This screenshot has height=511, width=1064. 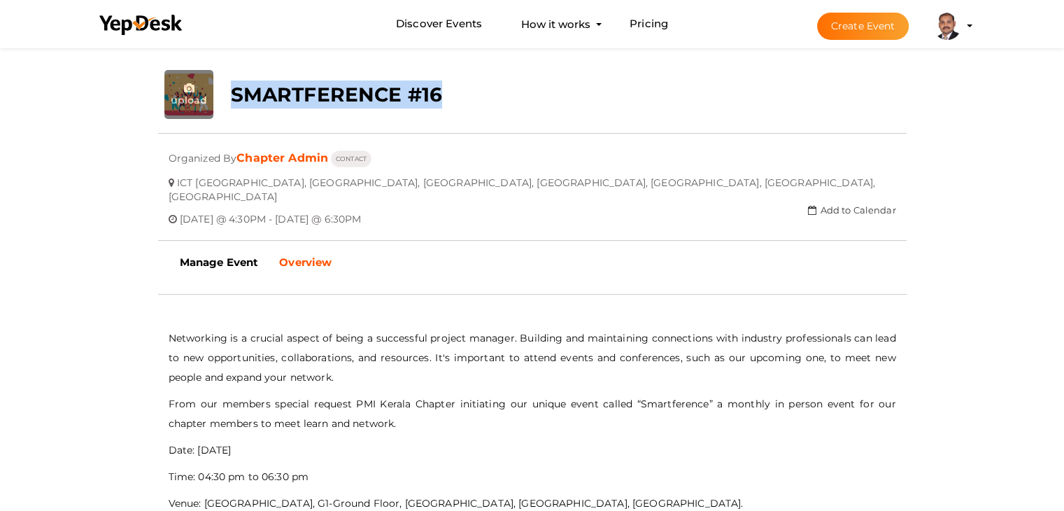 What do you see at coordinates (439, 24) in the screenshot?
I see `a: Discover Events` at bounding box center [439, 24].